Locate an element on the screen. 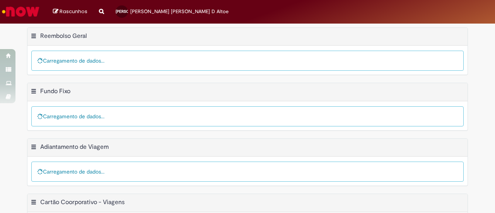 The image size is (495, 213). h2: Fundo Fixo is located at coordinates (55, 91).